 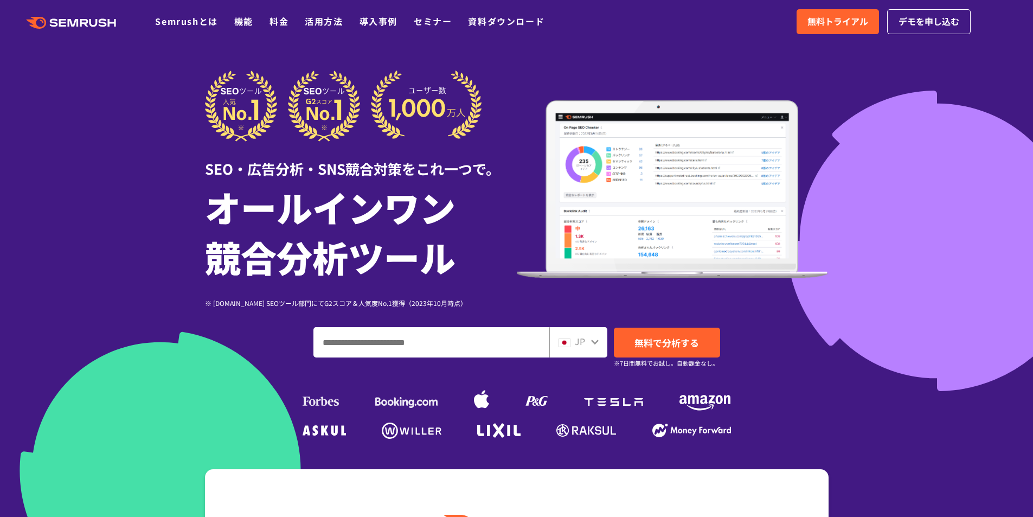 What do you see at coordinates (361, 160) in the screenshot?
I see `div: SEO・広告分析・SNS競合対策をこれ一つで。` at bounding box center [361, 160].